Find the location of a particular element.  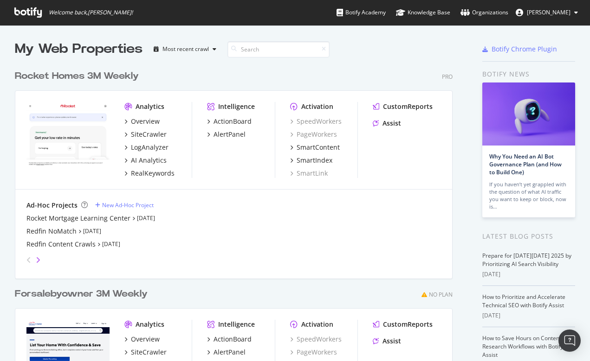

div: Rocket Homes 3M Weekly is located at coordinates (77, 76).